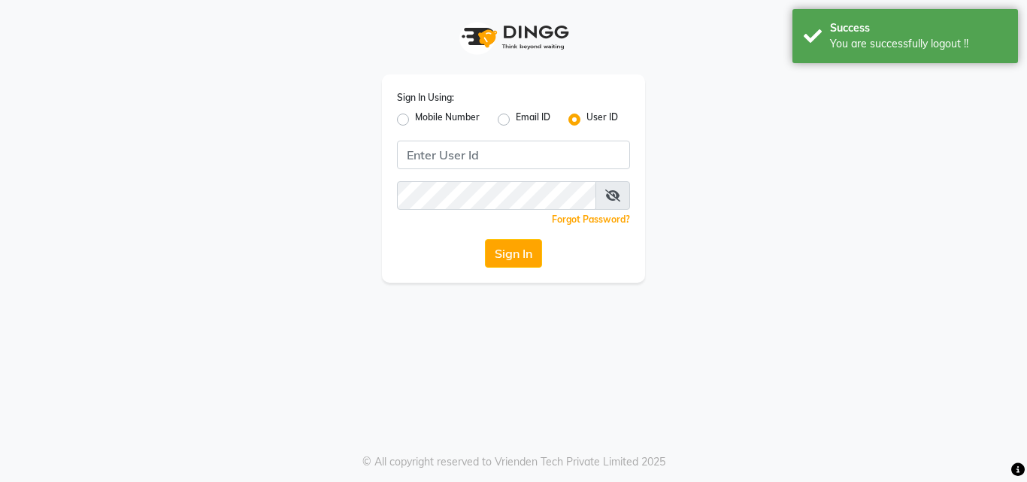  What do you see at coordinates (591, 219) in the screenshot?
I see `a: Forgot Password?` at bounding box center [591, 219].